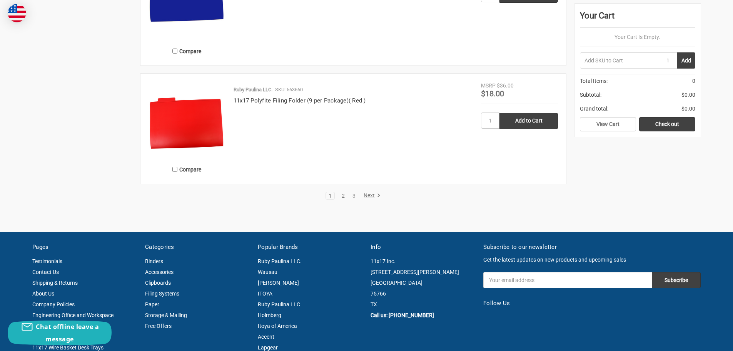 This screenshot has width=733, height=351. Describe the element at coordinates (158, 283) in the screenshot. I see `a: Clipboards` at that location.